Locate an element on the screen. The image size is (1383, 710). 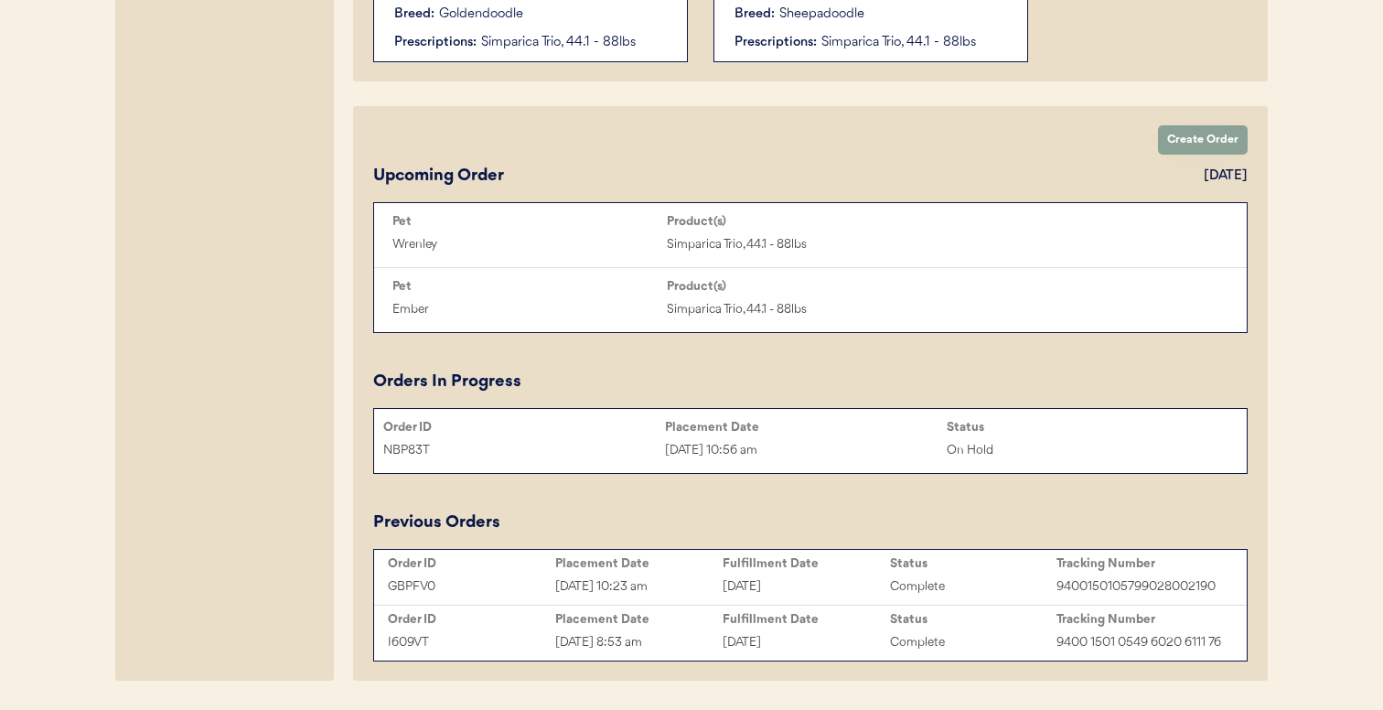
div: On Hold is located at coordinates (1088, 450).